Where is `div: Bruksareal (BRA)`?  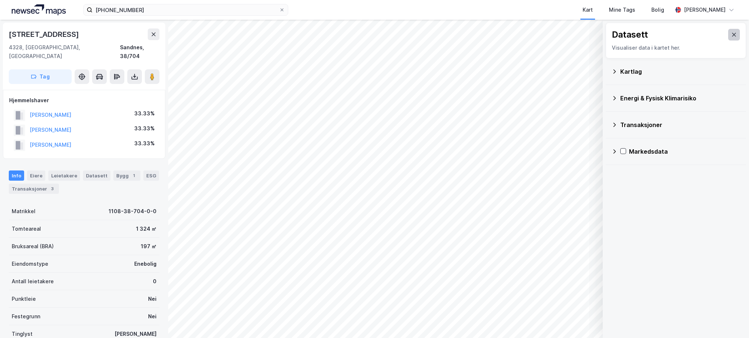
div: Bruksareal (BRA) is located at coordinates (33, 247).